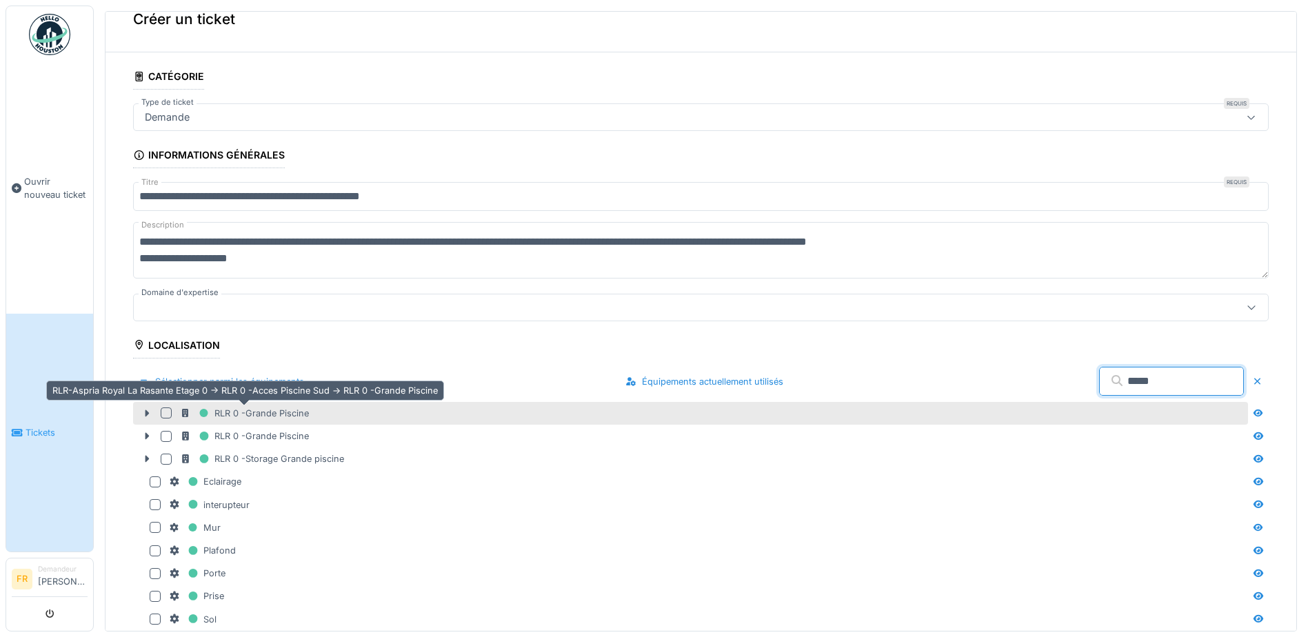  What do you see at coordinates (245, 390) in the screenshot?
I see `div: RLR-Aspria Royal La Rasante Etage 0 -> RLR 0 -Acces Piscine Sud -> RLR 0 -Grande Piscine` at bounding box center [245, 390].